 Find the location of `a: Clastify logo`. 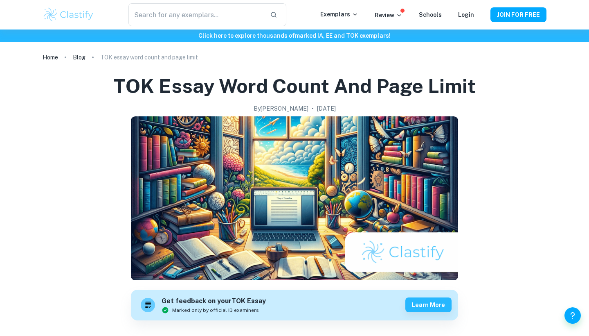

a: Clastify logo is located at coordinates (68, 15).